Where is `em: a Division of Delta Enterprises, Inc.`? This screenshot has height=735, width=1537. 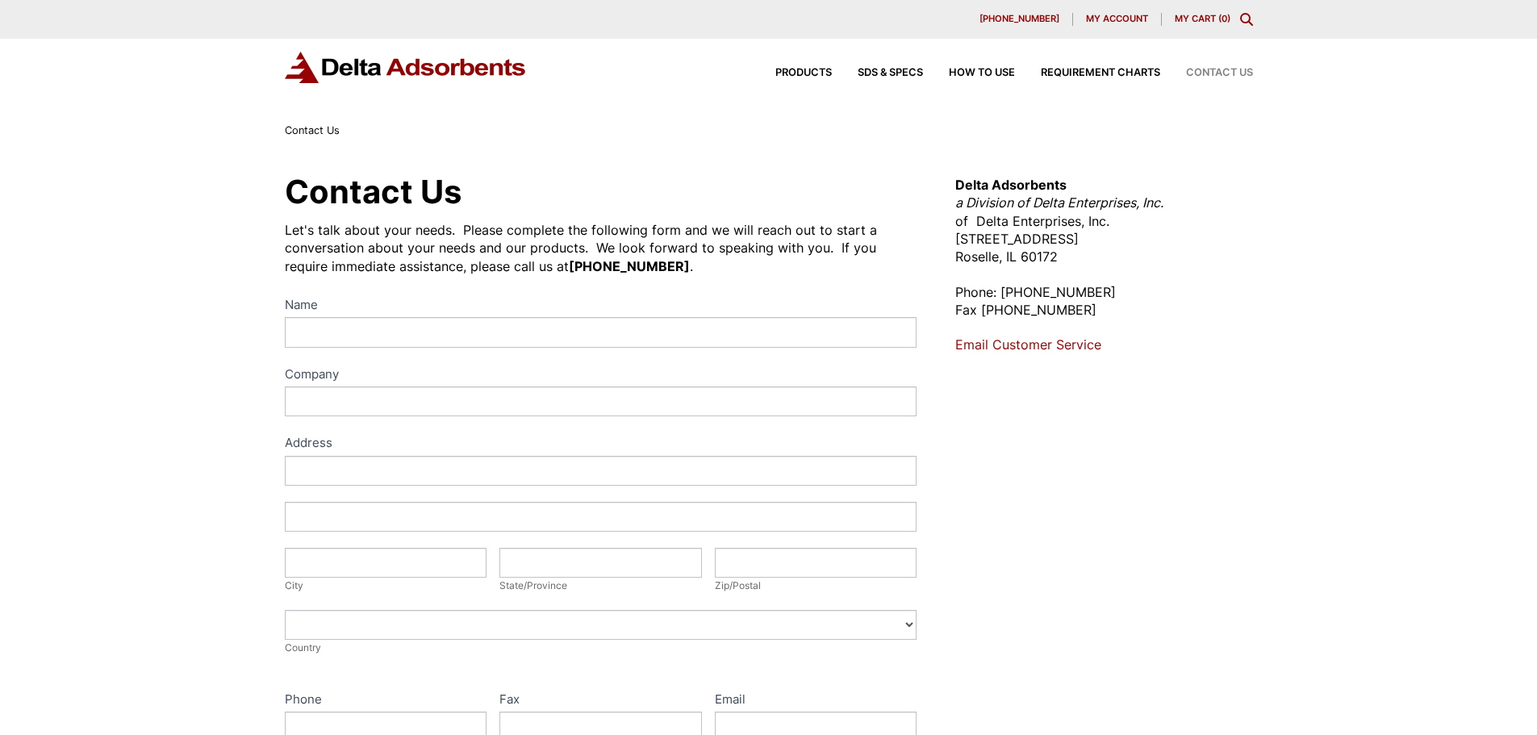 em: a Division of Delta Enterprises, Inc. is located at coordinates (1059, 203).